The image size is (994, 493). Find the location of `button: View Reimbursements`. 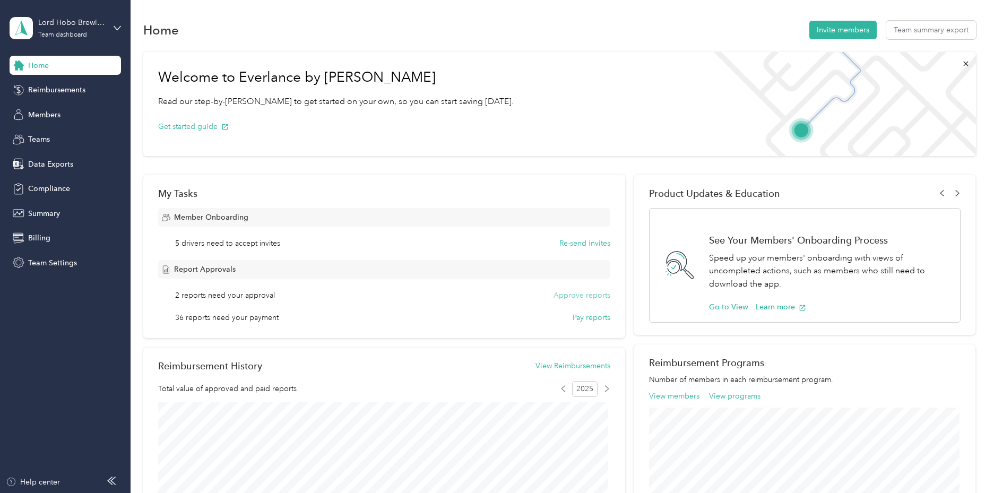

button: View Reimbursements is located at coordinates (573, 366).